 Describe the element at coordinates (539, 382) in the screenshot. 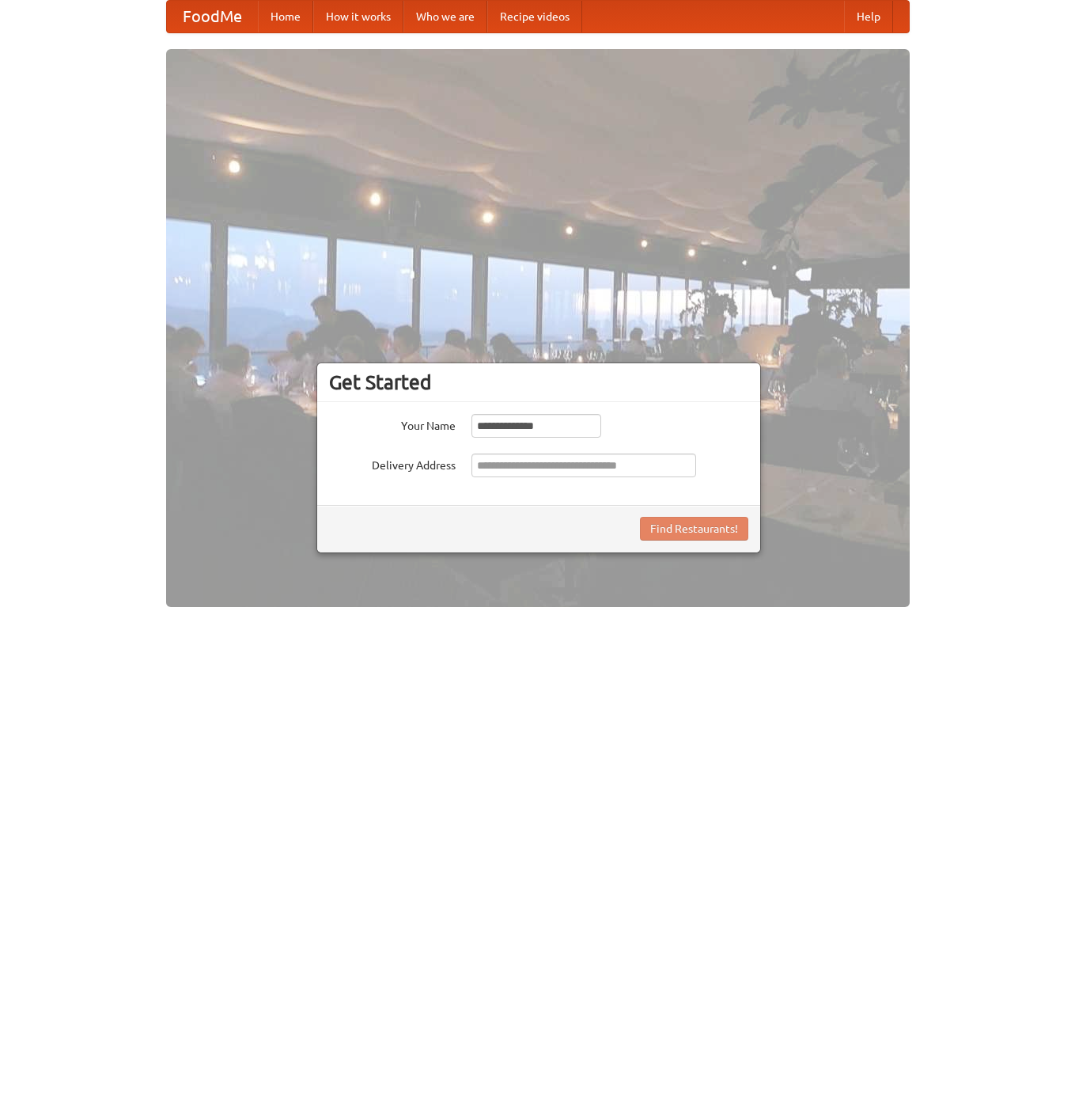

I see `h3: Get Started` at that location.